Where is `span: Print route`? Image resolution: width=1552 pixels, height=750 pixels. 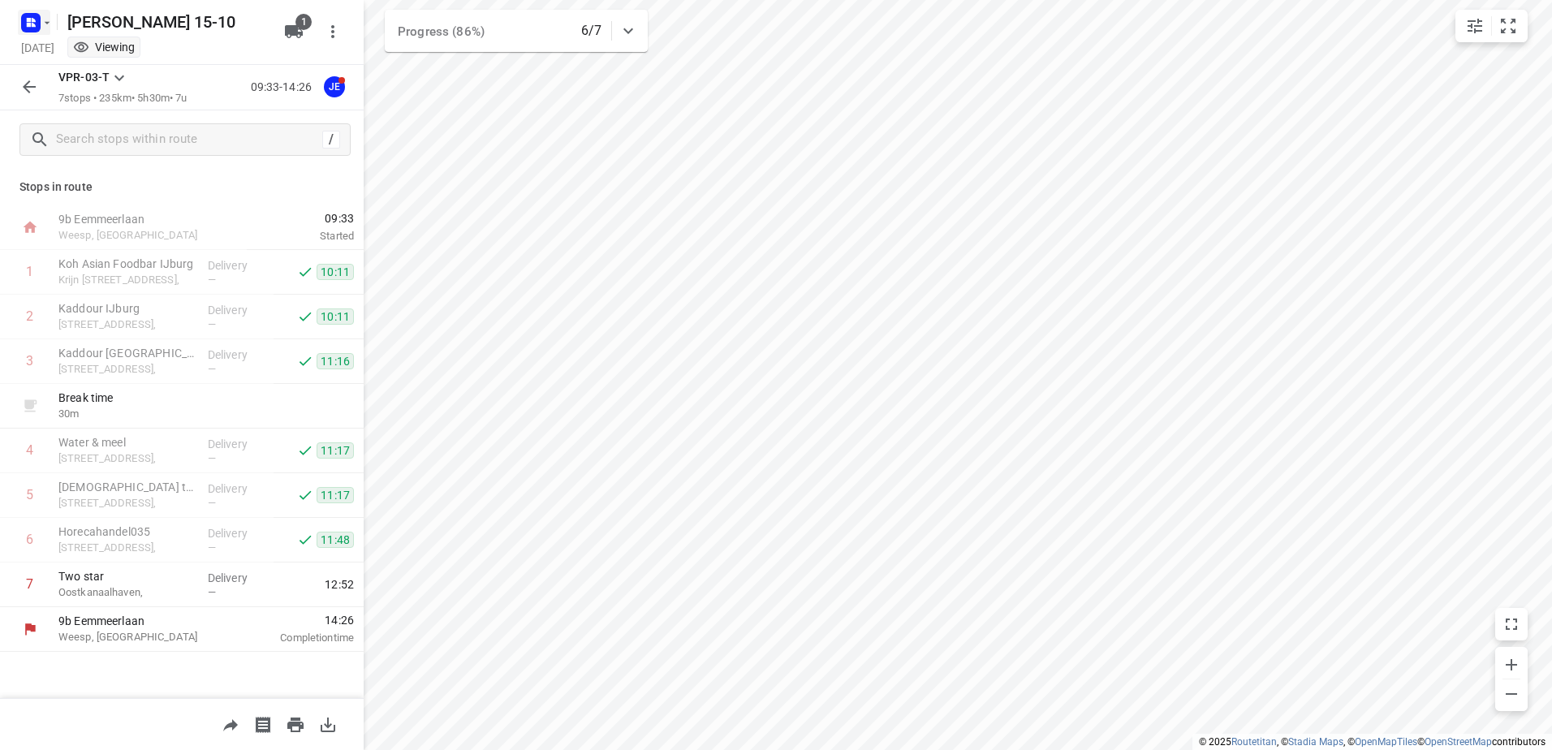
span: Print route is located at coordinates (295, 723).